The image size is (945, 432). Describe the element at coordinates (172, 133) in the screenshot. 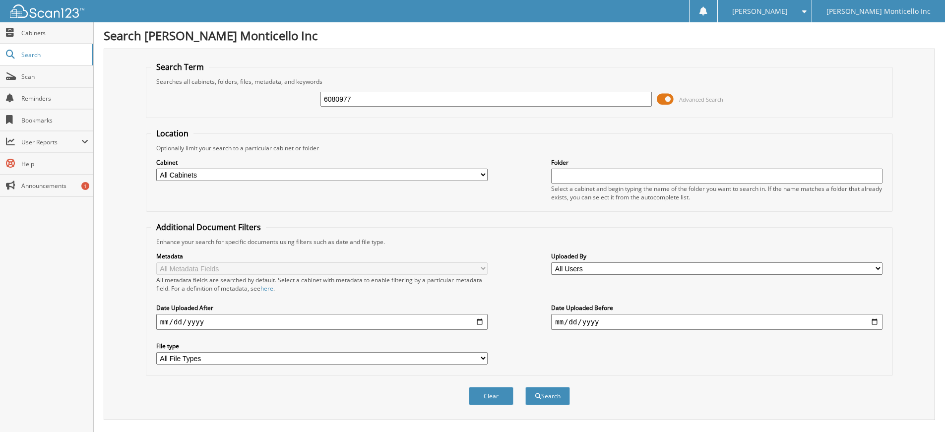

I see `legend: Location` at that location.